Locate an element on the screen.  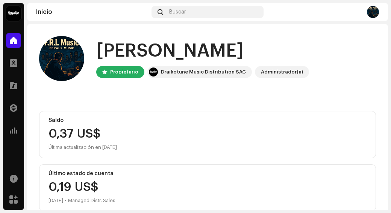
div: Inicio is located at coordinates (92, 12).